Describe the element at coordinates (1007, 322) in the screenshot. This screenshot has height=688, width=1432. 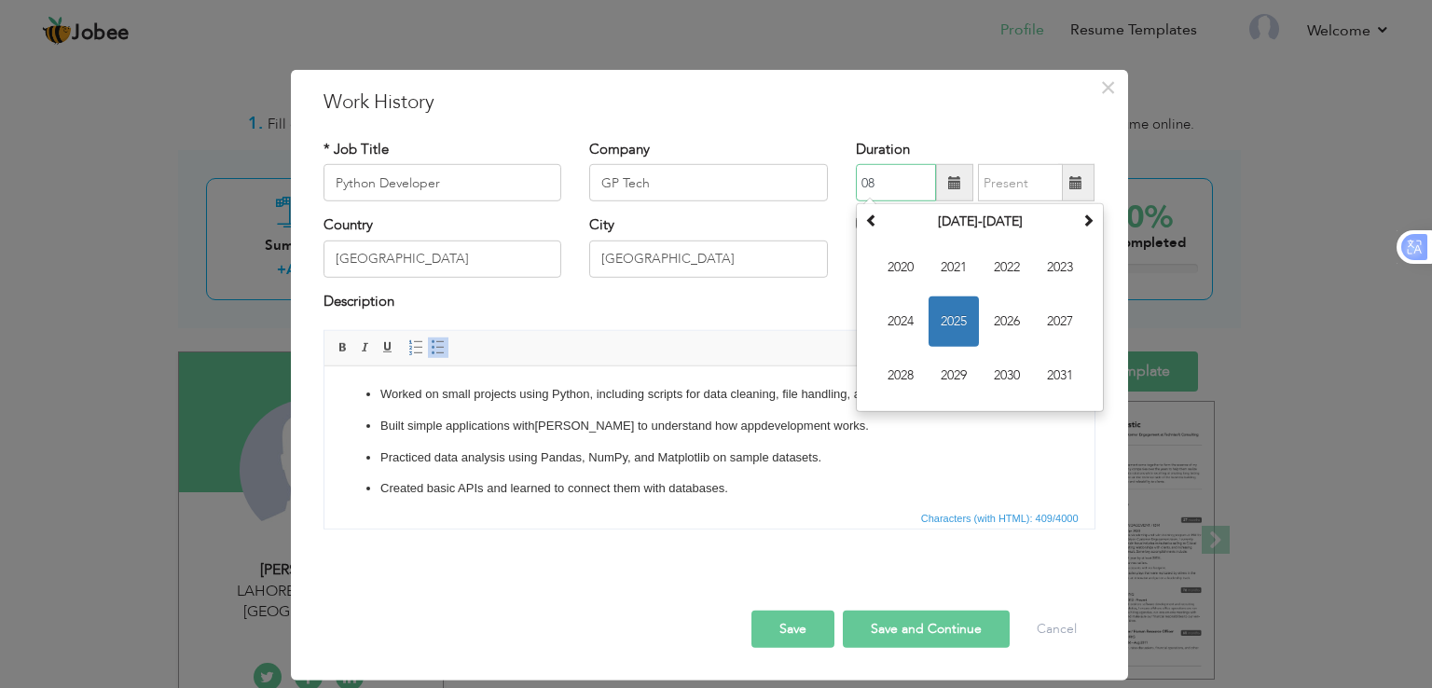
I see `span: 2026` at that location.